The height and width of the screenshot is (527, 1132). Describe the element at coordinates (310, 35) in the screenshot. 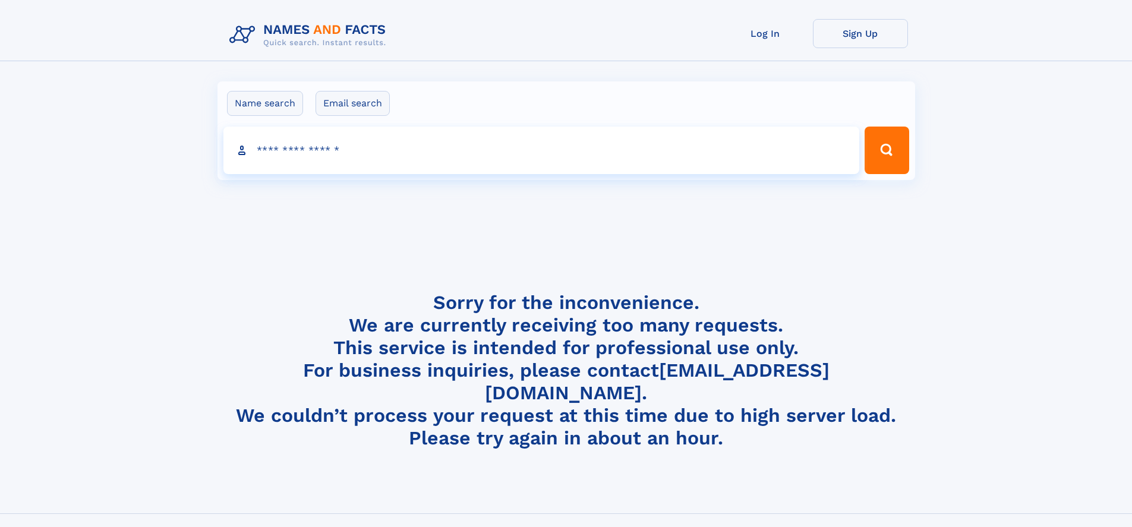

I see `img: Logo Names and Facts` at that location.